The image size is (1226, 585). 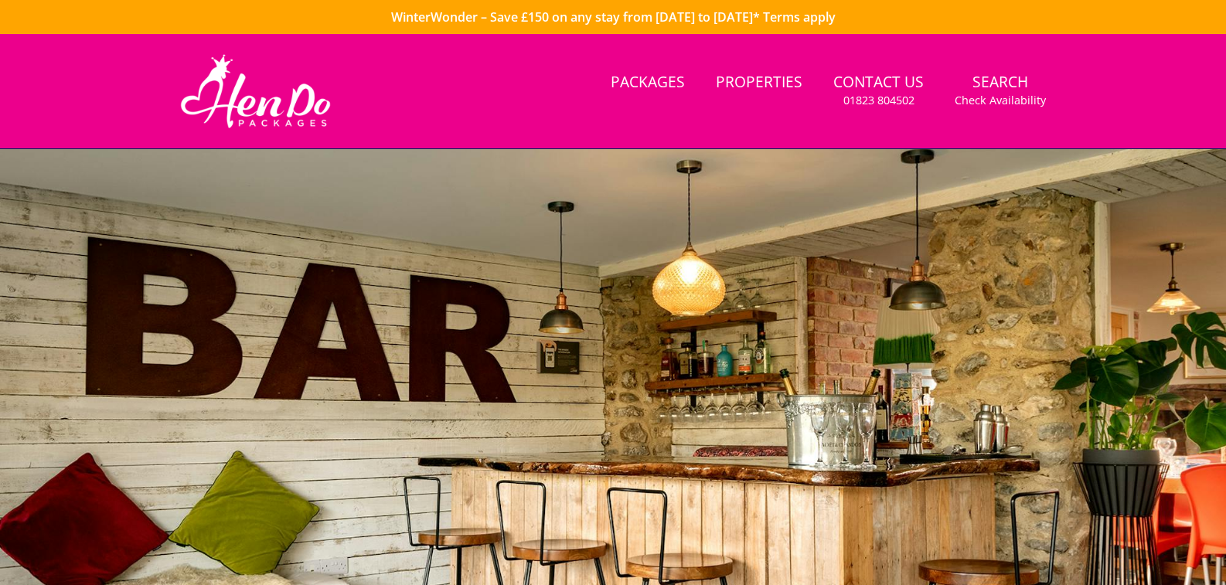 What do you see at coordinates (878, 90) in the screenshot?
I see `a: Contact Us01823 804502` at bounding box center [878, 90].